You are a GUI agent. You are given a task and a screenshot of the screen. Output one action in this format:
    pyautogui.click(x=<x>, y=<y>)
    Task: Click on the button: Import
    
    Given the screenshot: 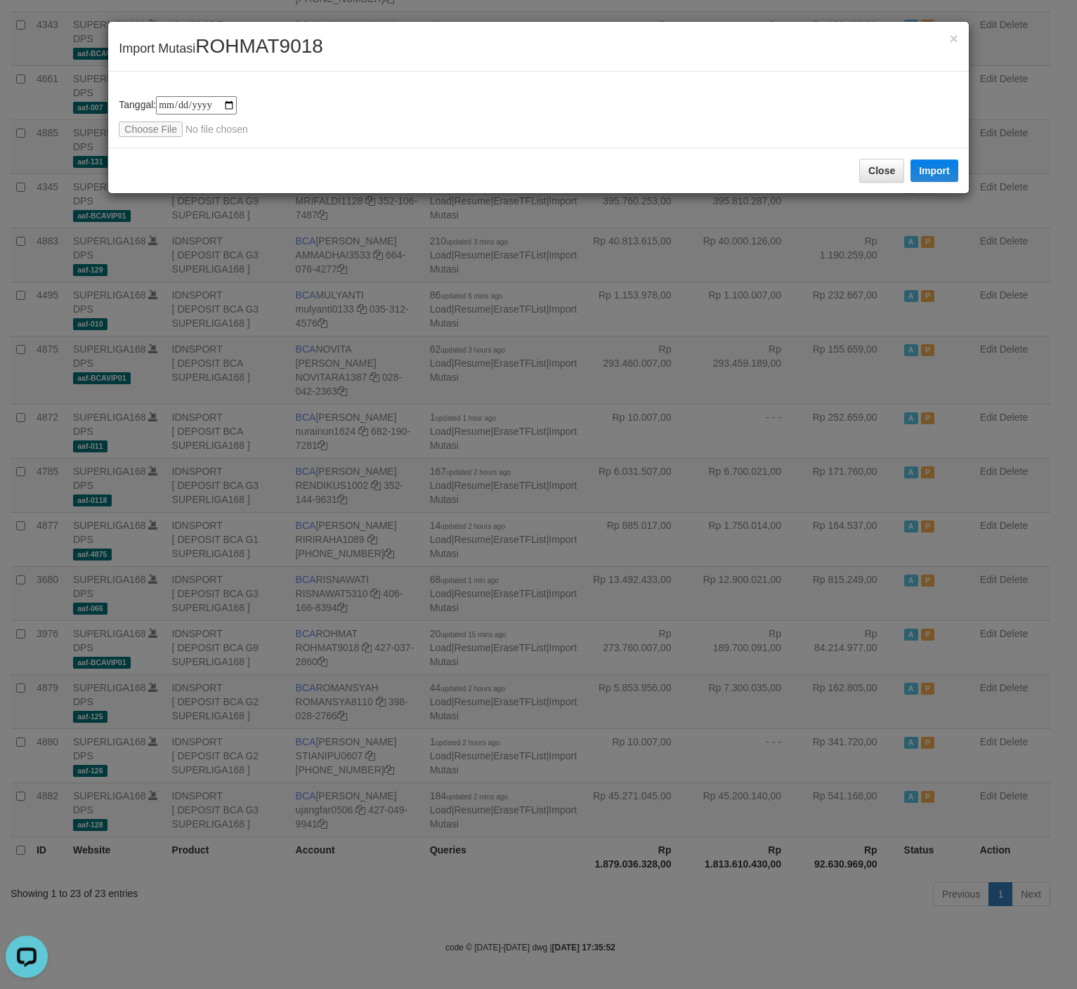 What is the action you would take?
    pyautogui.click(x=934, y=171)
    